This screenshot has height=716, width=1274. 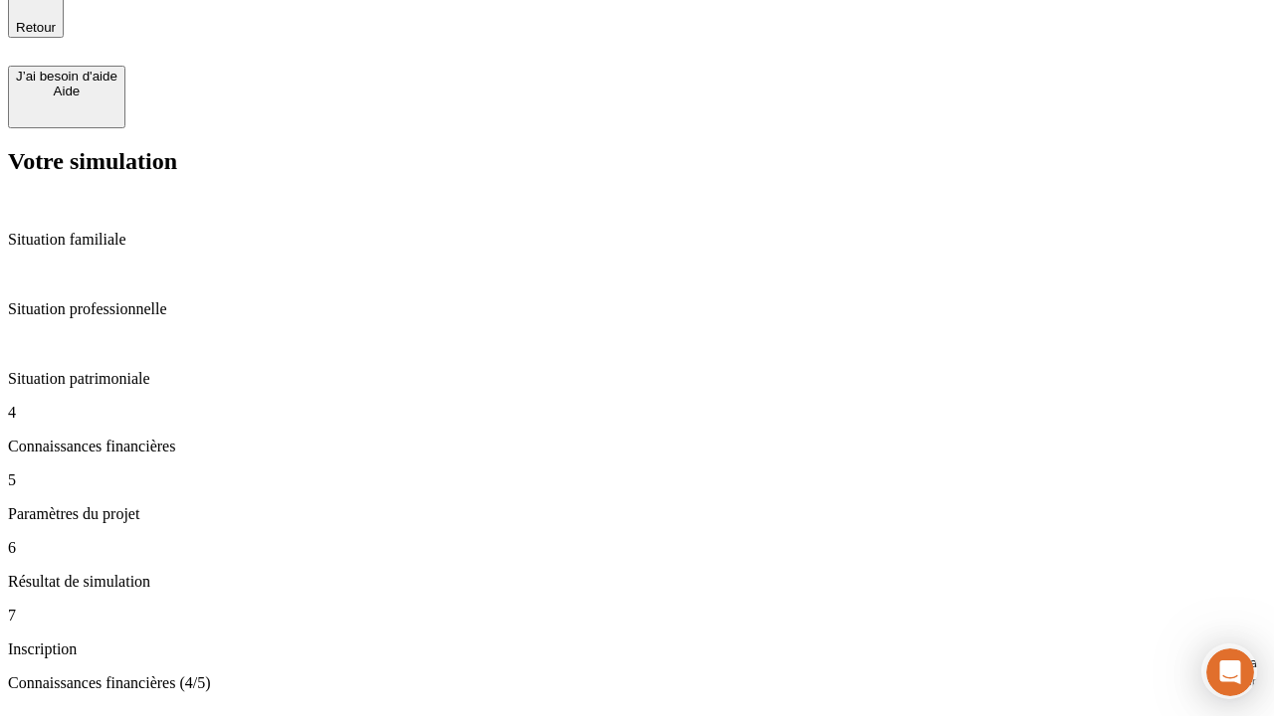 I want to click on p: 6, so click(x=637, y=548).